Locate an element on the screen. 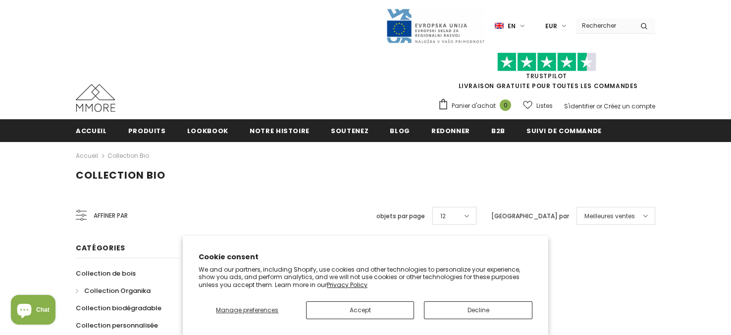 The height and width of the screenshot is (335, 731). p: We and our partners, including Shopify, use cookies and other technologies to personalize your ex... is located at coordinates (365, 277).